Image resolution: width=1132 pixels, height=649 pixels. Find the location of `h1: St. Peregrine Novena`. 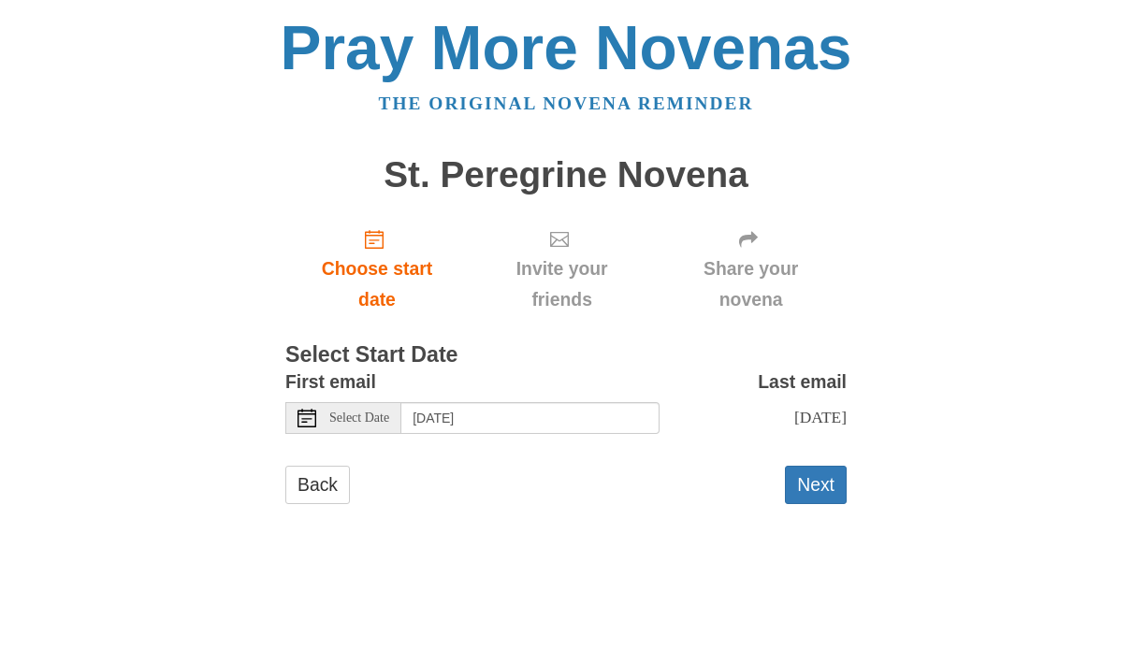

h1: St. Peregrine Novena is located at coordinates (566, 175).